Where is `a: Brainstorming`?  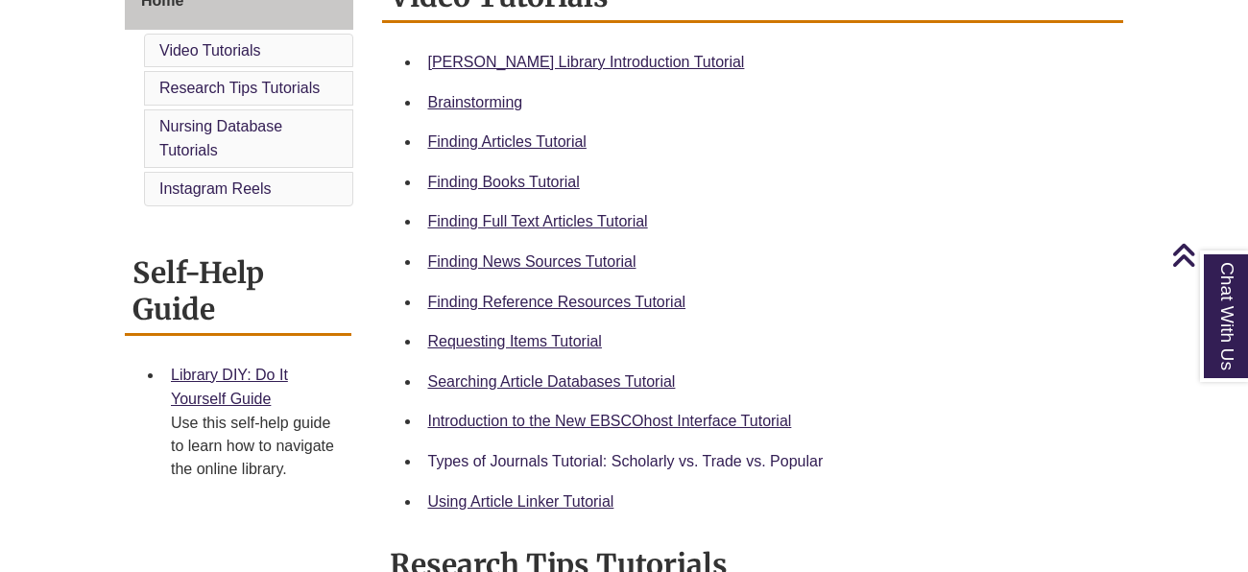 a: Brainstorming is located at coordinates (475, 102).